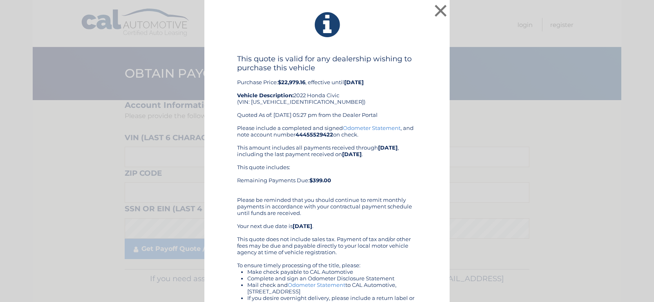 Image resolution: width=654 pixels, height=302 pixels. Describe the element at coordinates (327, 63) in the screenshot. I see `h4: This quote is valid for any dealership wishing to purchase this vehicle` at that location.